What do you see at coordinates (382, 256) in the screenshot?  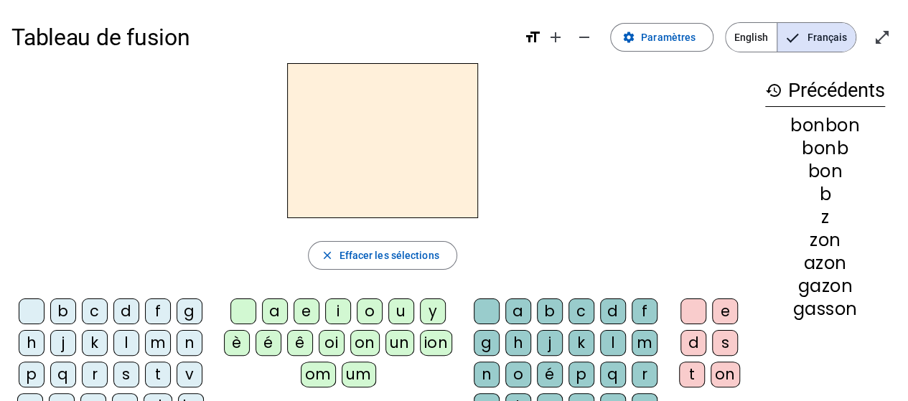 I see `button: Effacer les sélections` at bounding box center [382, 256].